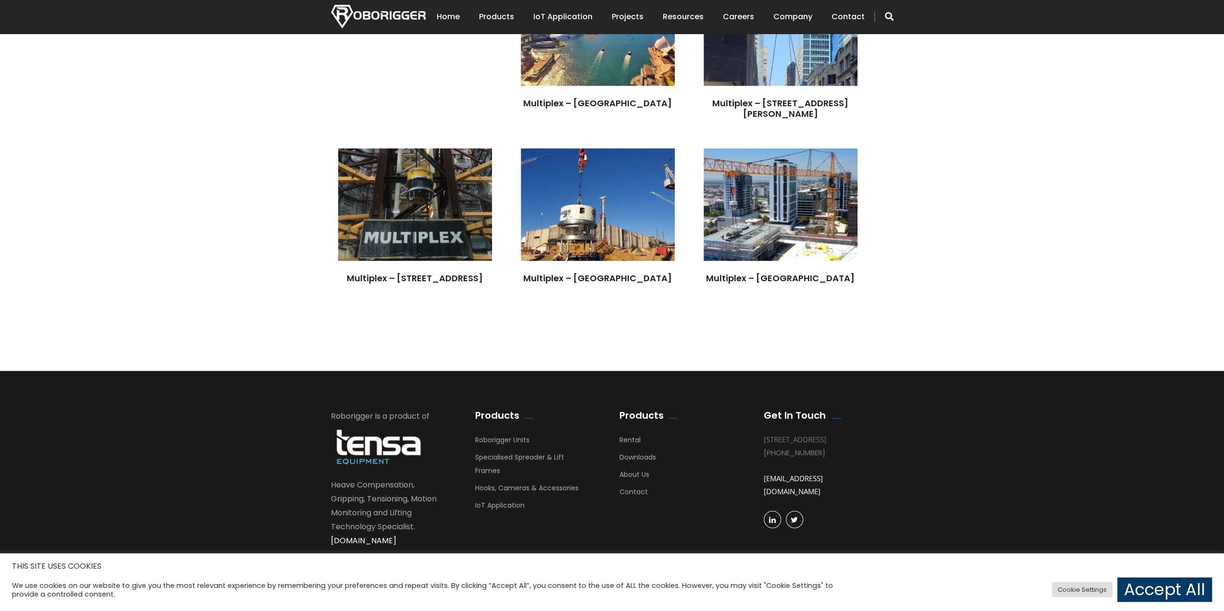 The image size is (1224, 611). I want to click on a: Resources, so click(683, 17).